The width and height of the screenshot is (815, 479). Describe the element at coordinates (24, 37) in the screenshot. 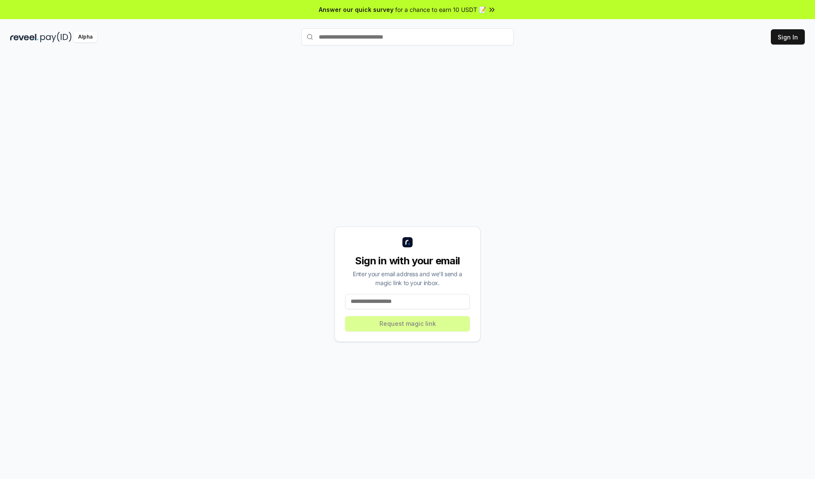

I see `img: reveel_dark` at that location.